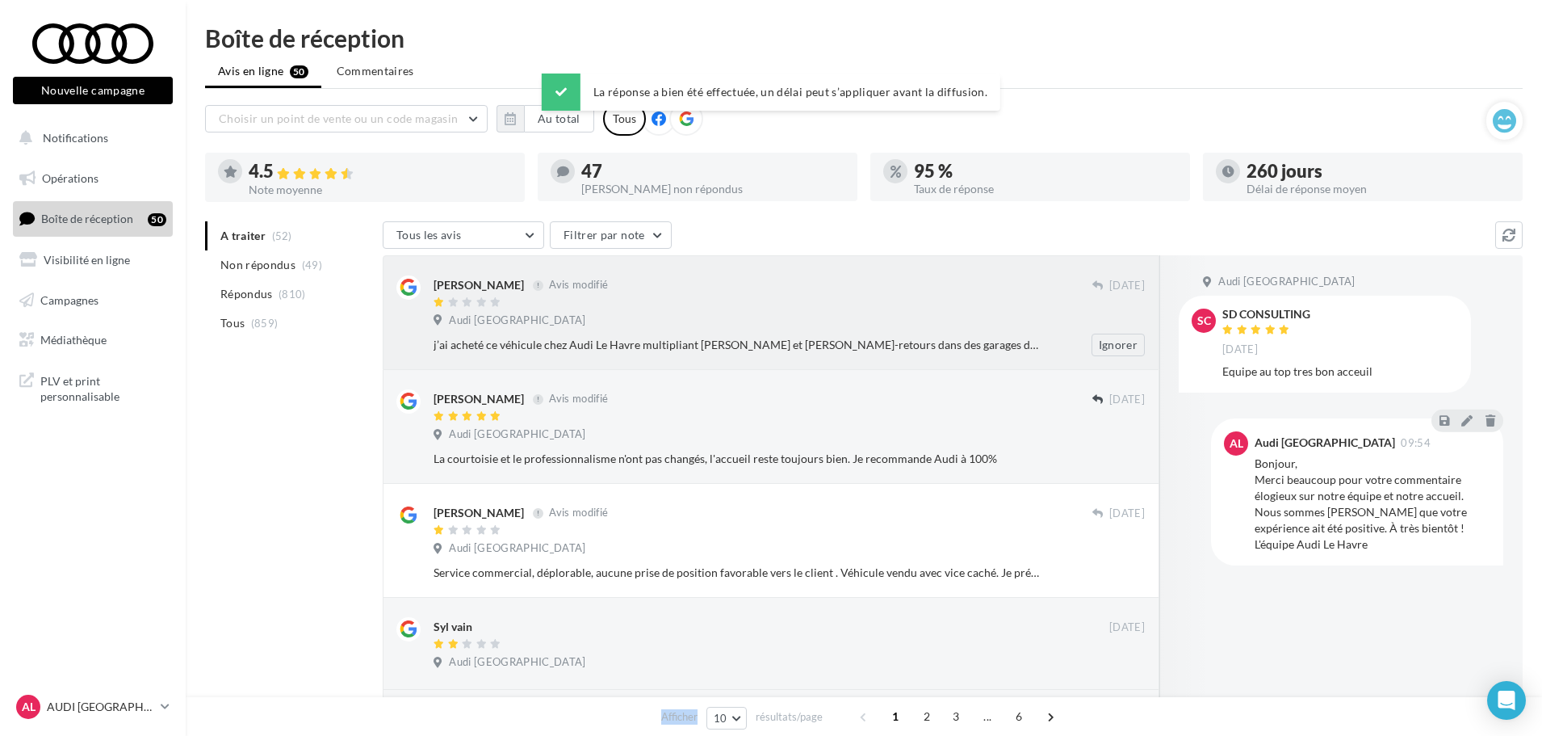 This screenshot has height=736, width=1542. What do you see at coordinates (338, 118) in the screenshot?
I see `span: Choisir un point de vente ou un code magasin` at bounding box center [338, 118].